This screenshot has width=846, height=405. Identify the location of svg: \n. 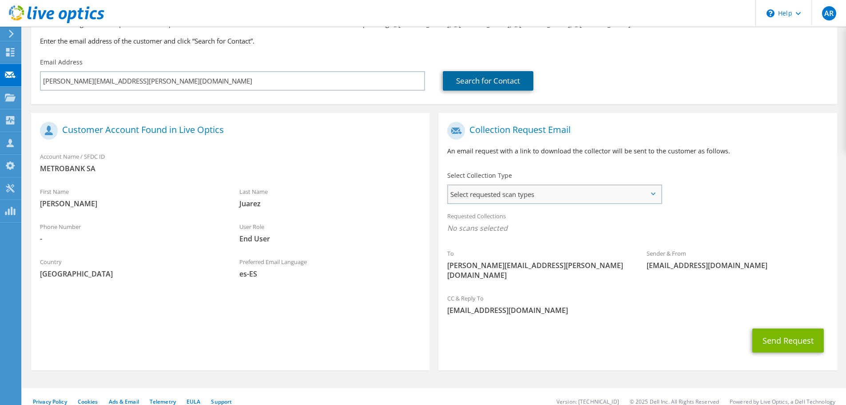
(771, 13).